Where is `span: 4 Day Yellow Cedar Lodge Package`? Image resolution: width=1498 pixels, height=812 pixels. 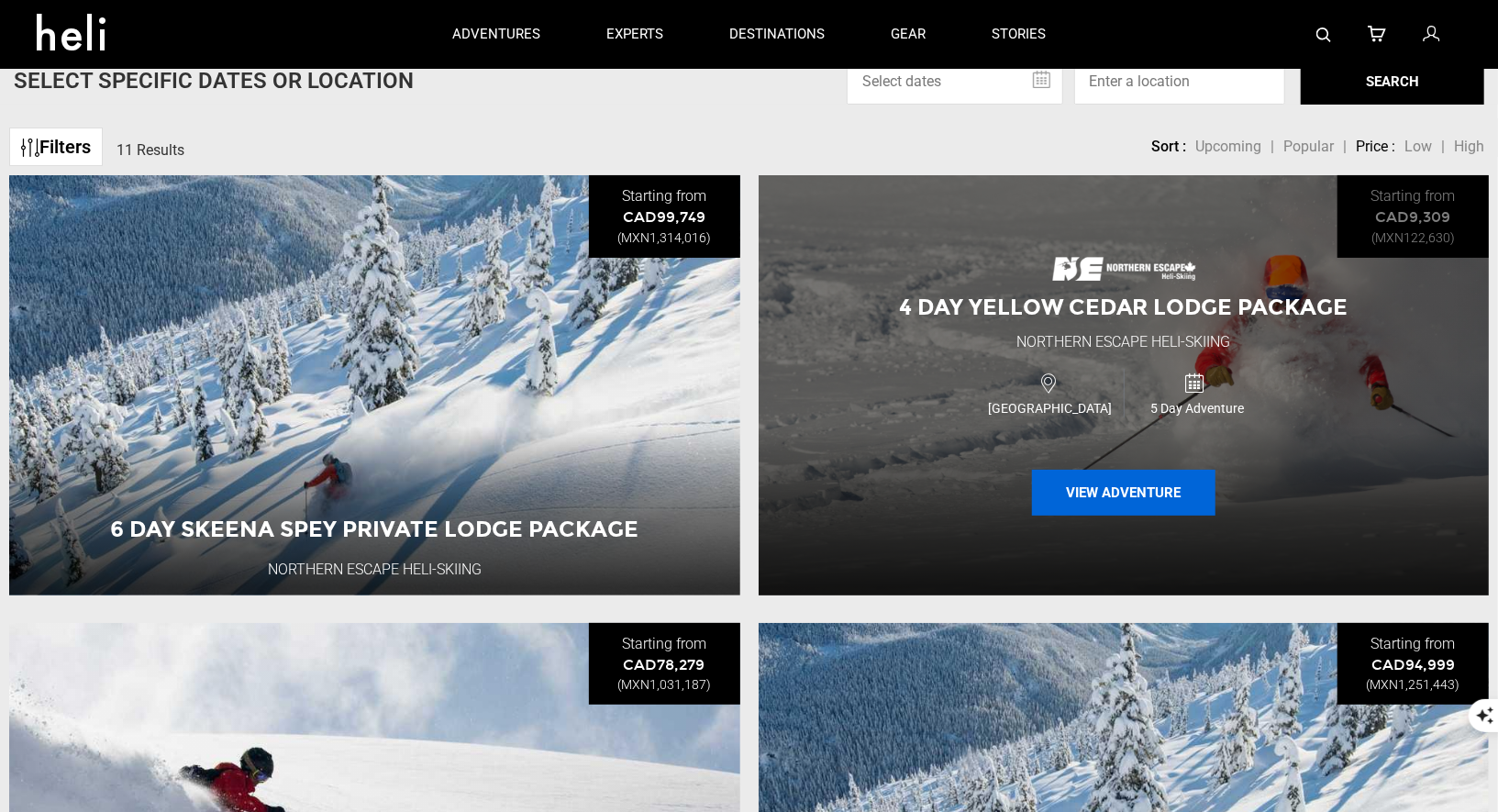
span: 4 Day Yellow Cedar Lodge Package is located at coordinates (1124, 307).